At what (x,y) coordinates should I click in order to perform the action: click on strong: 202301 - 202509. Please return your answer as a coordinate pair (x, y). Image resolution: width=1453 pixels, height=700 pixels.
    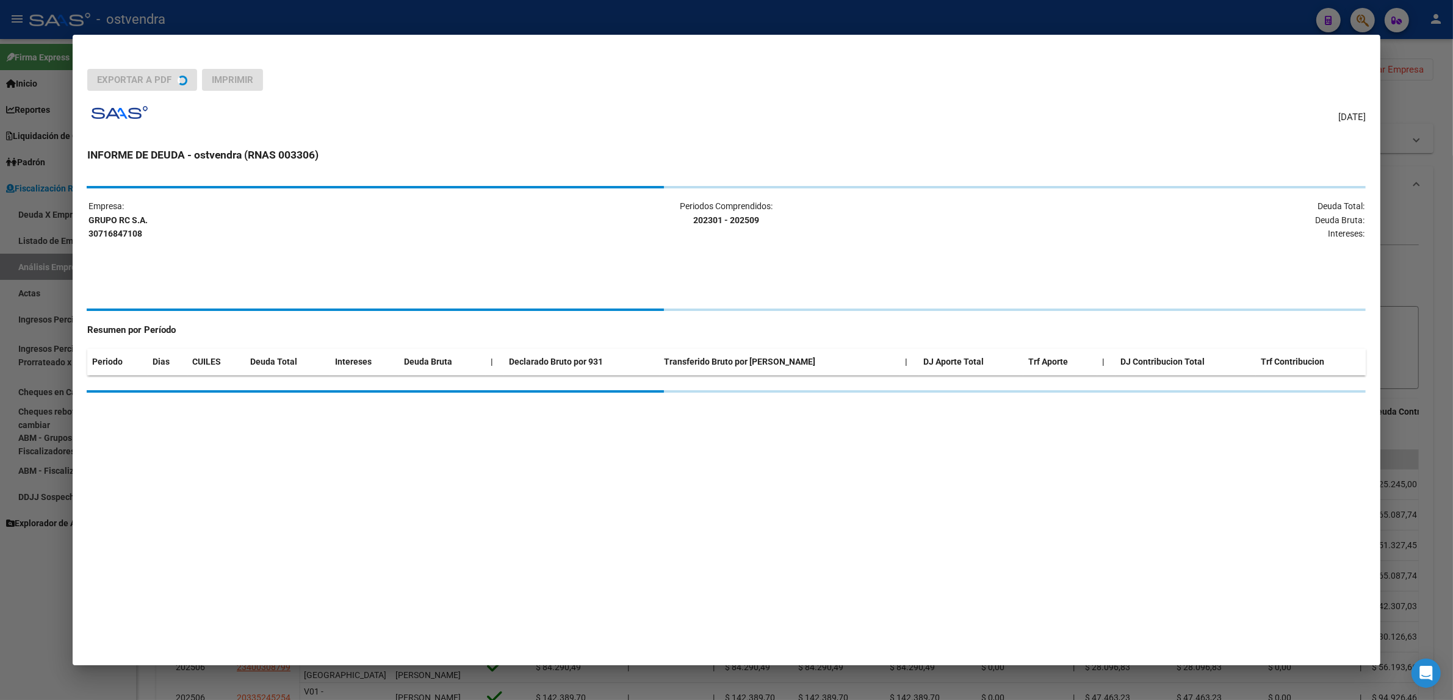
    Looking at the image, I should click on (726, 220).